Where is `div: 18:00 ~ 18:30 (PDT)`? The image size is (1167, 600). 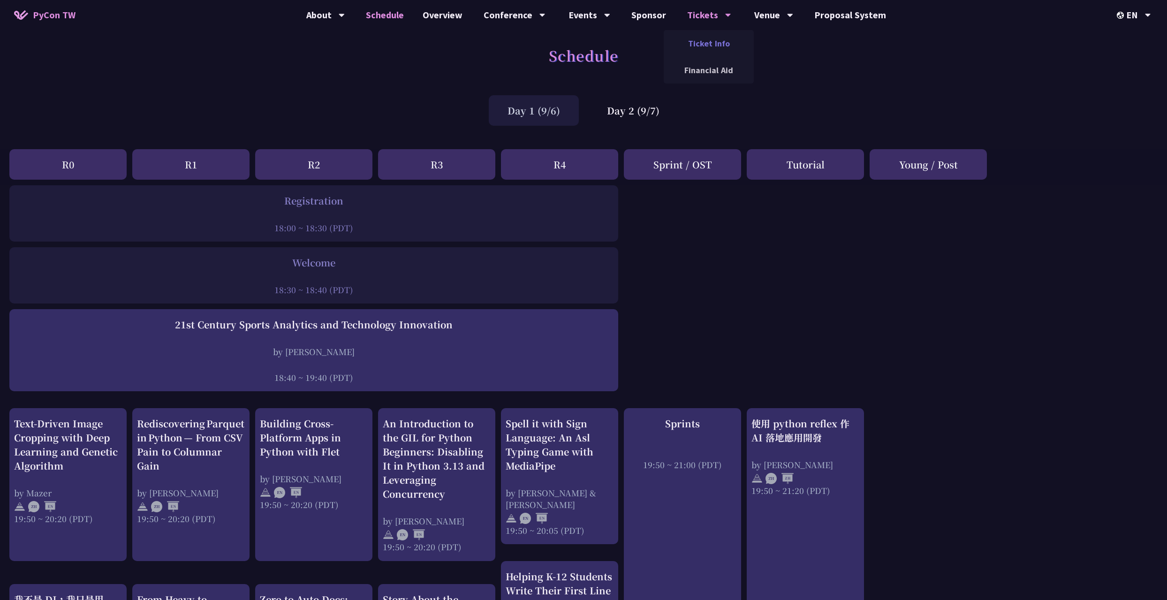 div: 18:00 ~ 18:30 (PDT) is located at coordinates (314, 228).